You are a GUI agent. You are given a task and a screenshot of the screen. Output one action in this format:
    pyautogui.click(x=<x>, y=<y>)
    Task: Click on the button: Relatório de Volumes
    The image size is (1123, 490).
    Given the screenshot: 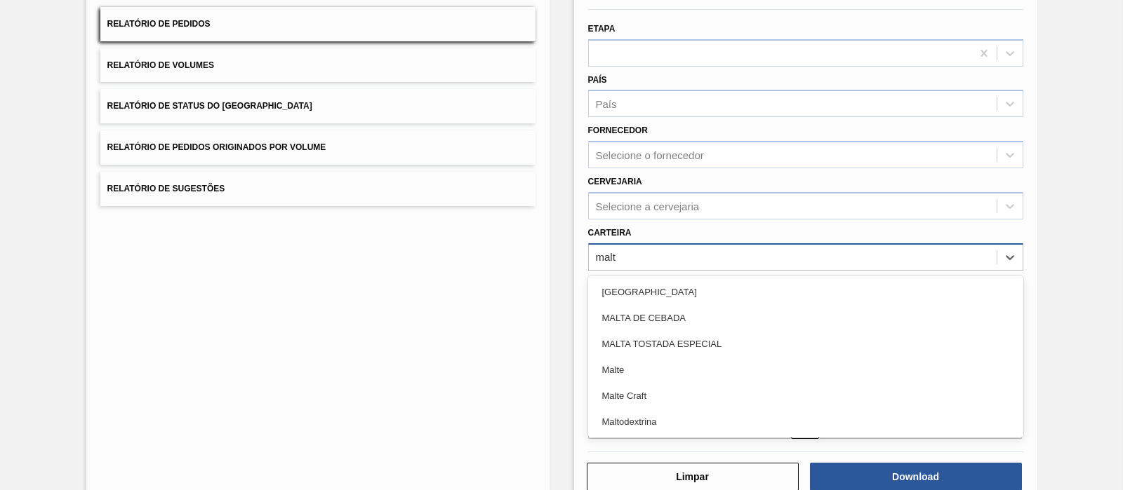 What is the action you would take?
    pyautogui.click(x=318, y=65)
    